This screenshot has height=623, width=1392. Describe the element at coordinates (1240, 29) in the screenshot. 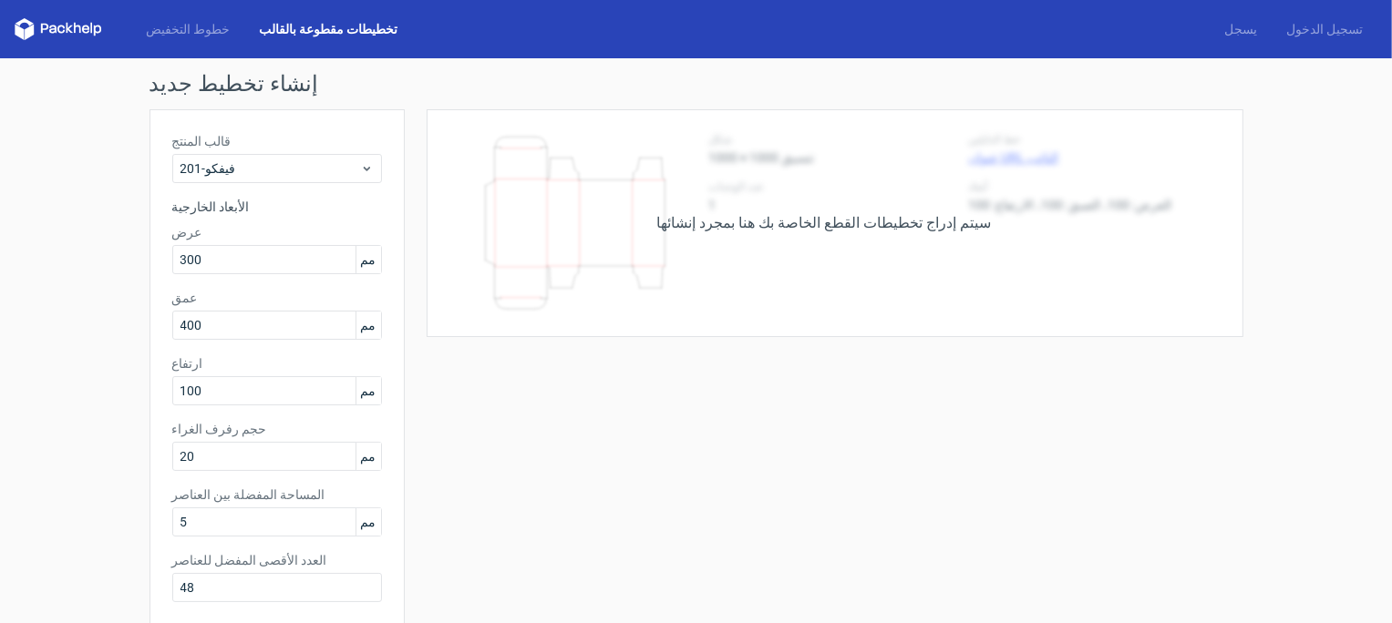

I see `font: يسجل` at that location.